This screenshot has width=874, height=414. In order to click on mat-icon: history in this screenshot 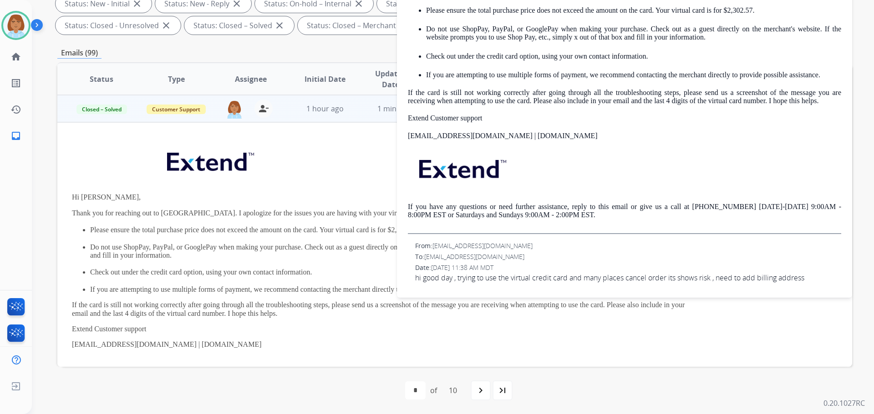, I will do `click(16, 110)`.